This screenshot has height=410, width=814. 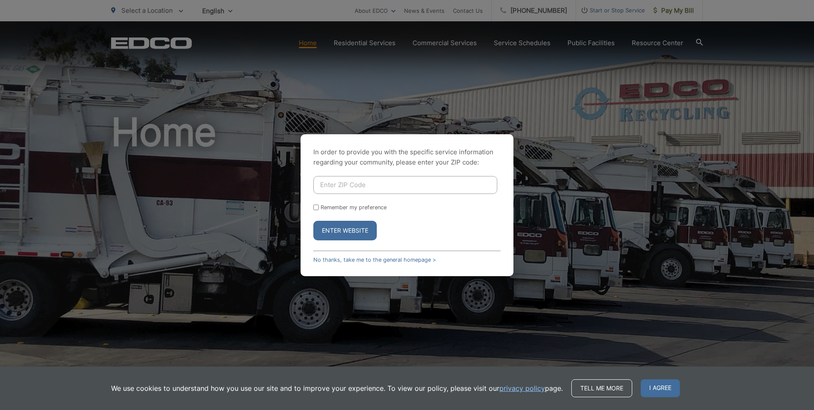 I want to click on button: Enter Website, so click(x=345, y=230).